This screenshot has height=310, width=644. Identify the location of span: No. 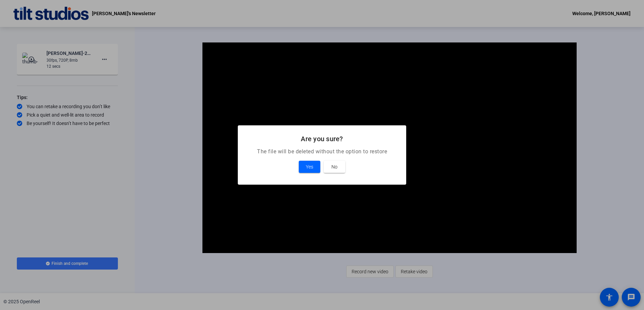
(334, 167).